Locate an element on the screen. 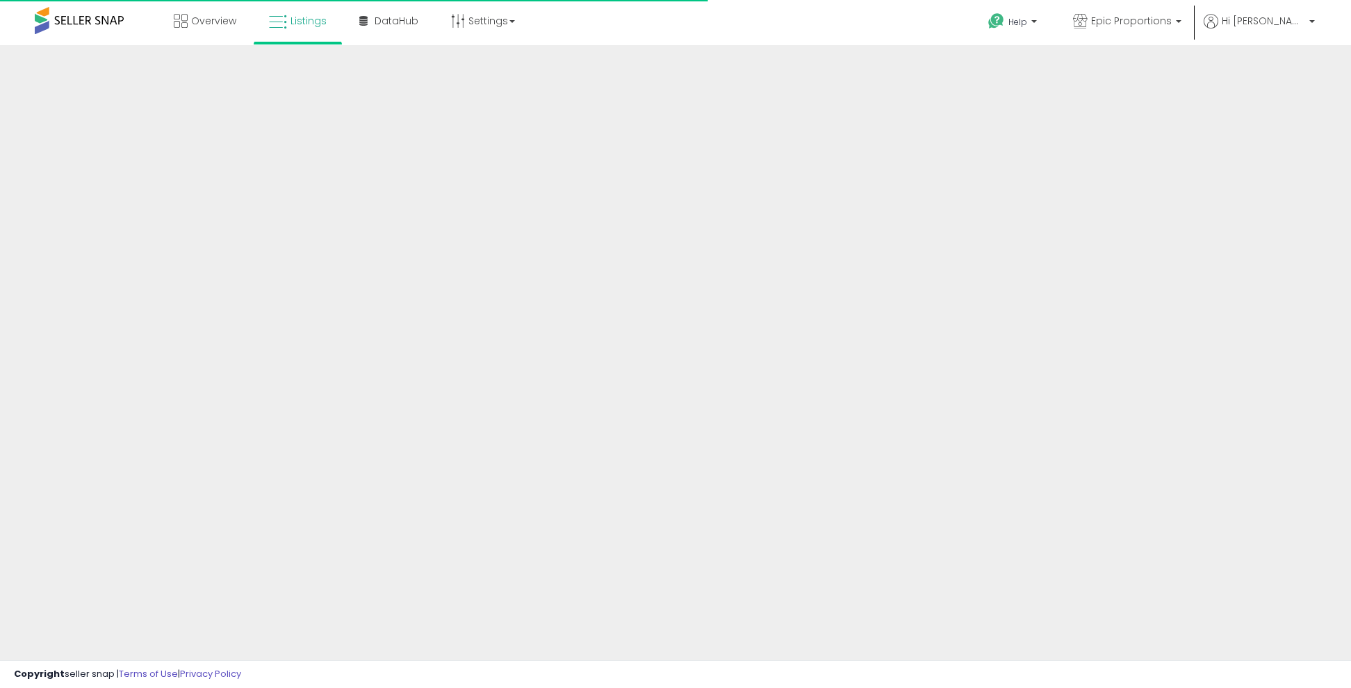 The width and height of the screenshot is (1351, 688). i: Get Help is located at coordinates (996, 21).